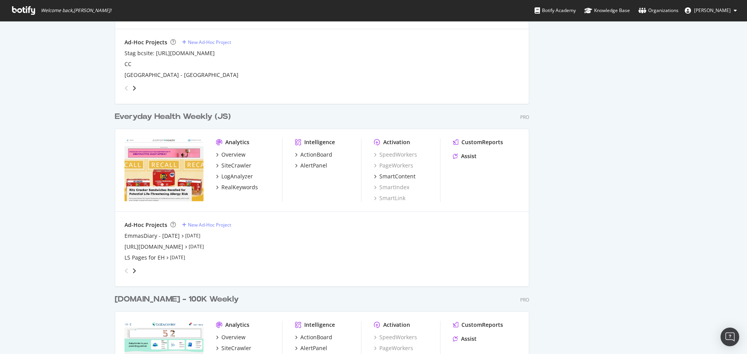  What do you see at coordinates (144, 258) in the screenshot?
I see `div: LS Pages for EH` at bounding box center [144, 258].